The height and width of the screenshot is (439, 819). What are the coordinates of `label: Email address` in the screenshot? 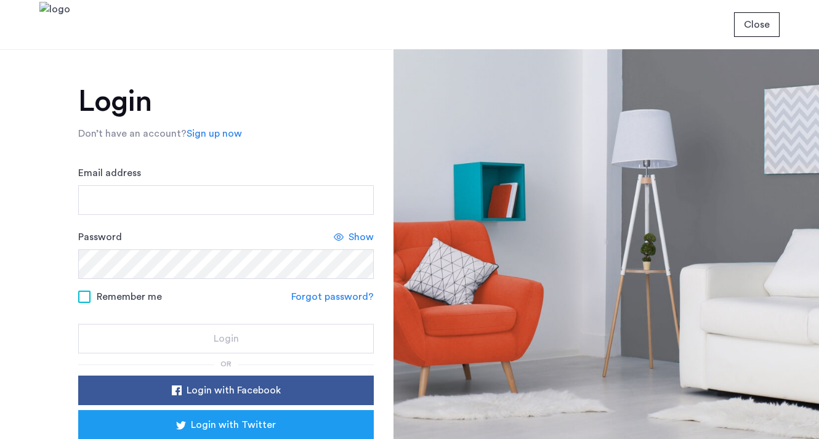 It's located at (110, 173).